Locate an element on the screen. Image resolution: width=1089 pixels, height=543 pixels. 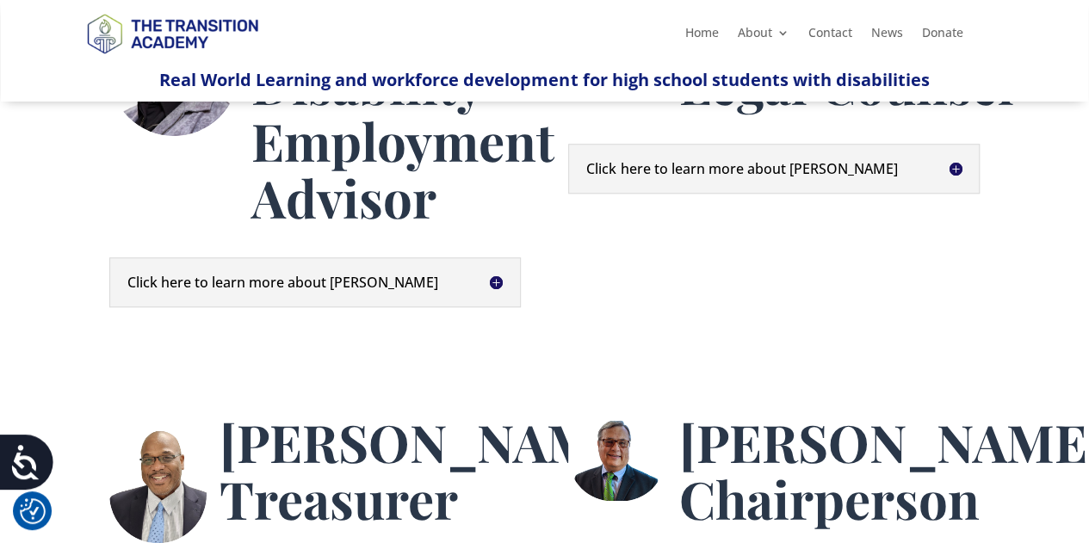
a: Contact is located at coordinates (829, 36).